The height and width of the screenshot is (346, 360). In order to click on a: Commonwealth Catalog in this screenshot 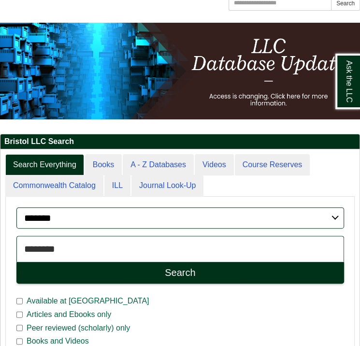, I will do `click(54, 186)`.